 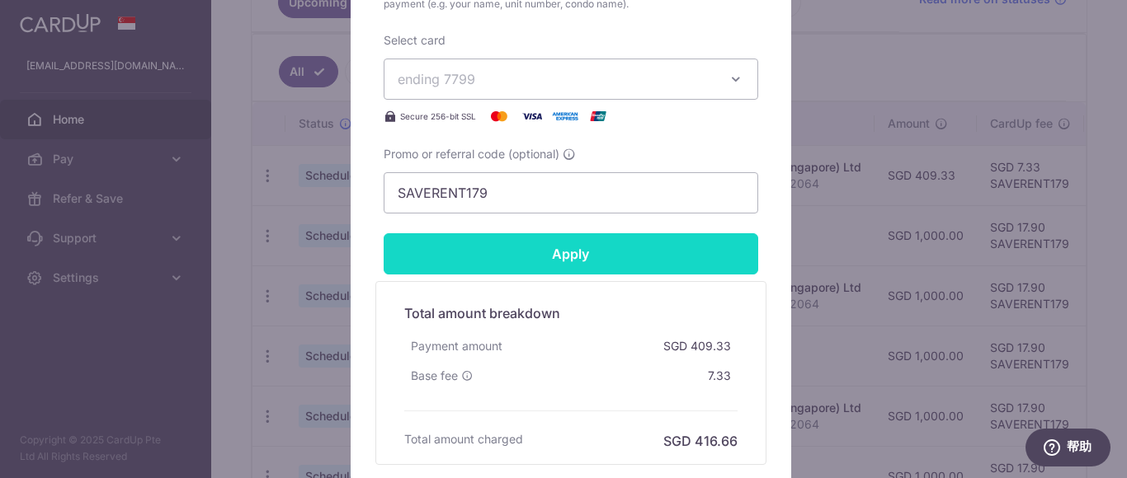 What do you see at coordinates (598, 116) in the screenshot?
I see `img: UnionPay` at bounding box center [598, 116].